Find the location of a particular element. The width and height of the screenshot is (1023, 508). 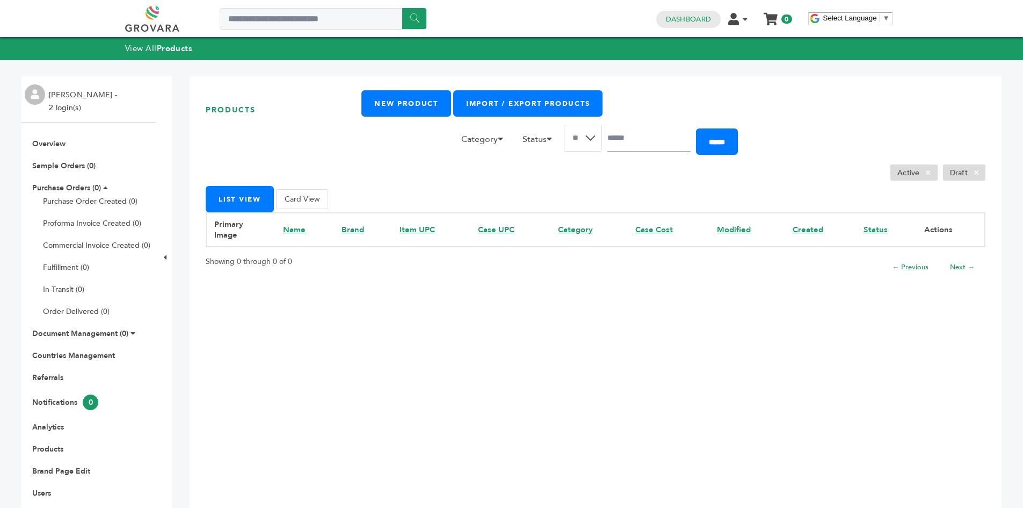

a: Order Delivered (0) is located at coordinates (76, 311).